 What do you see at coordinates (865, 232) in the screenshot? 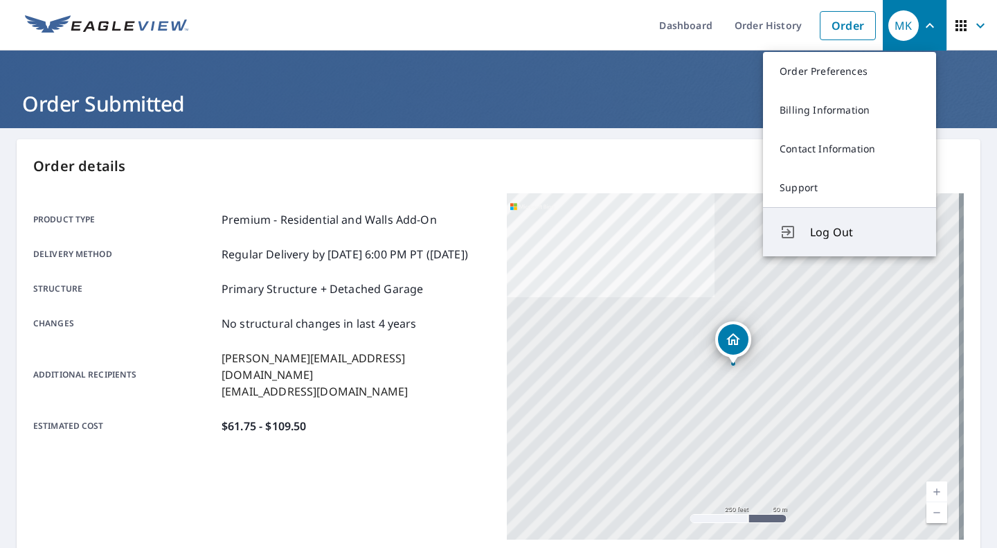
I see `span: Log Out` at bounding box center [865, 232].